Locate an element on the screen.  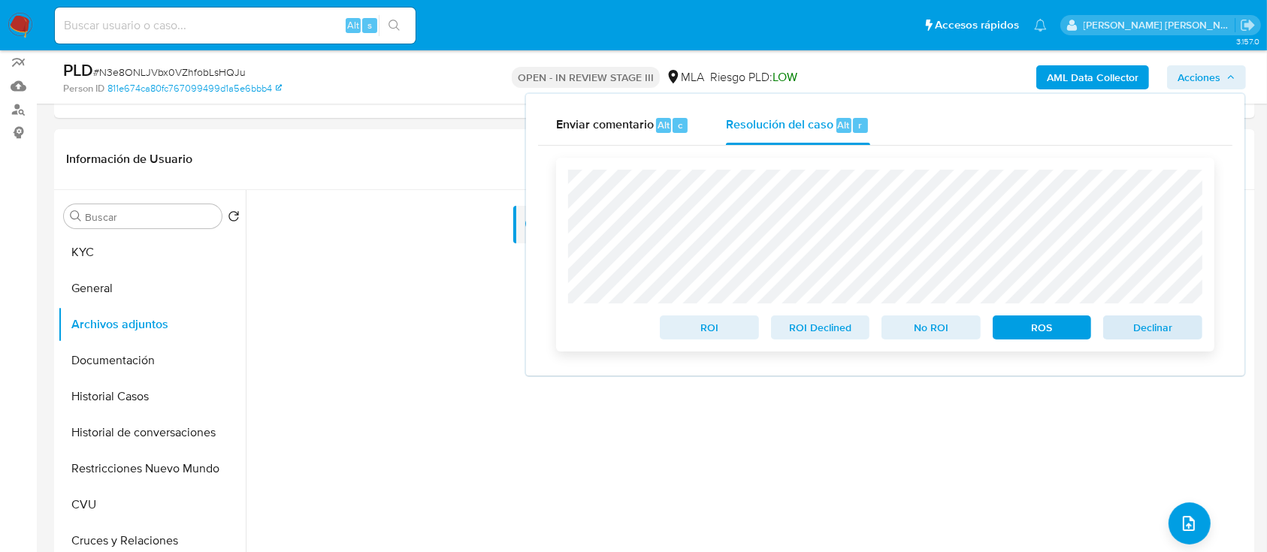
button: General is located at coordinates (152, 289).